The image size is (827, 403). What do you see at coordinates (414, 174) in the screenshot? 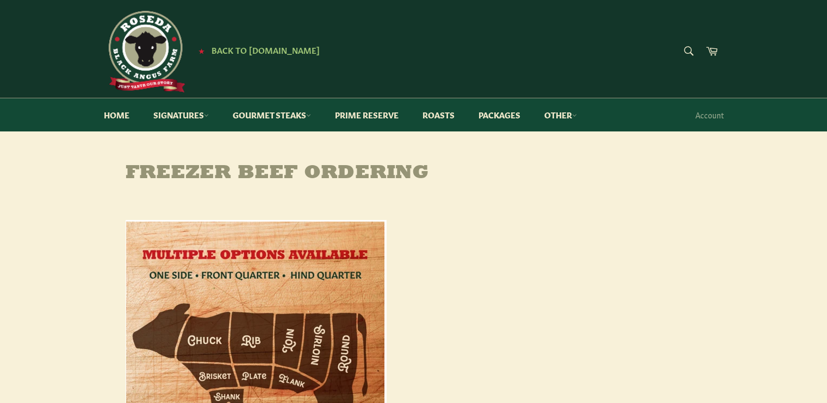
I see `h1: Freezer Beef Ordering` at bounding box center [414, 174].